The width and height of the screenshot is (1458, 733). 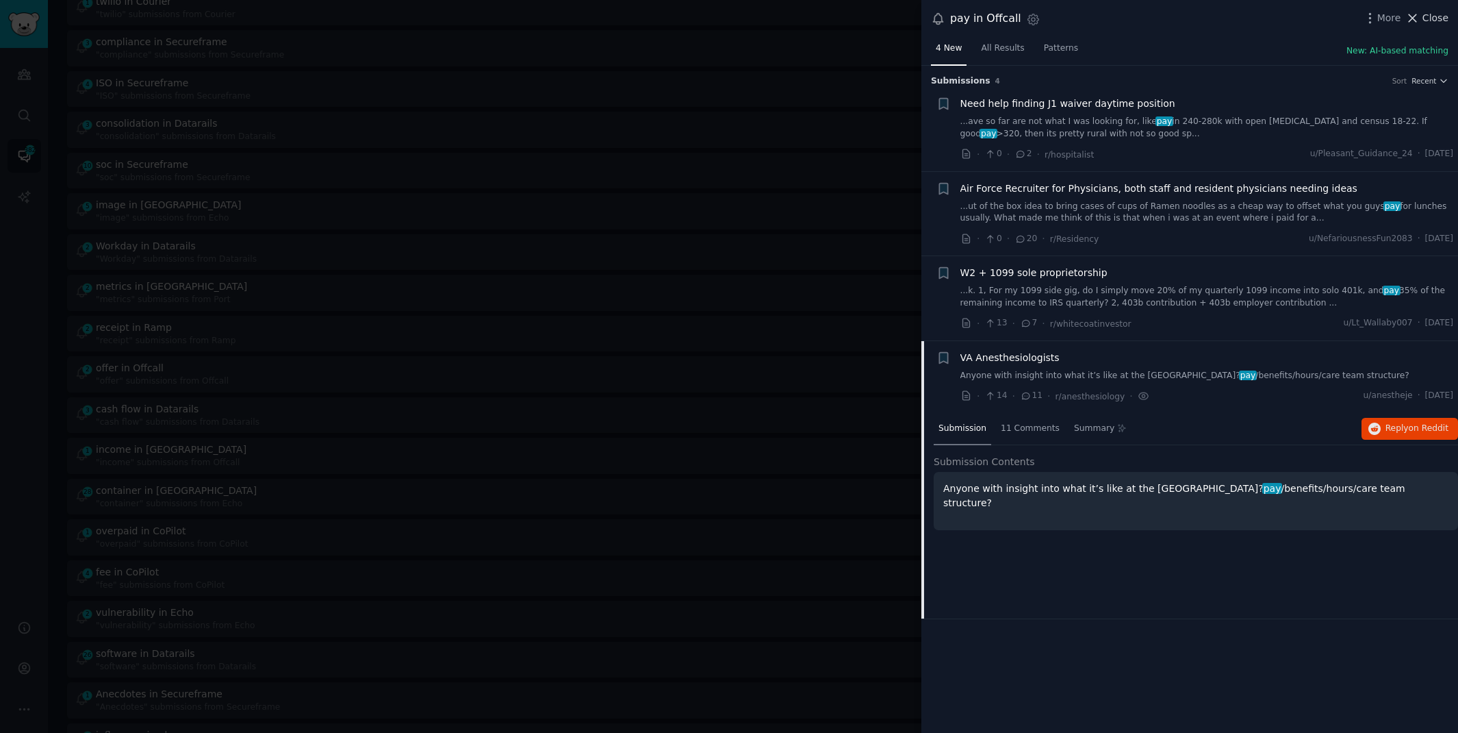 What do you see at coordinates (1070, 155) in the screenshot?
I see `span: r/hospitalist` at bounding box center [1070, 155].